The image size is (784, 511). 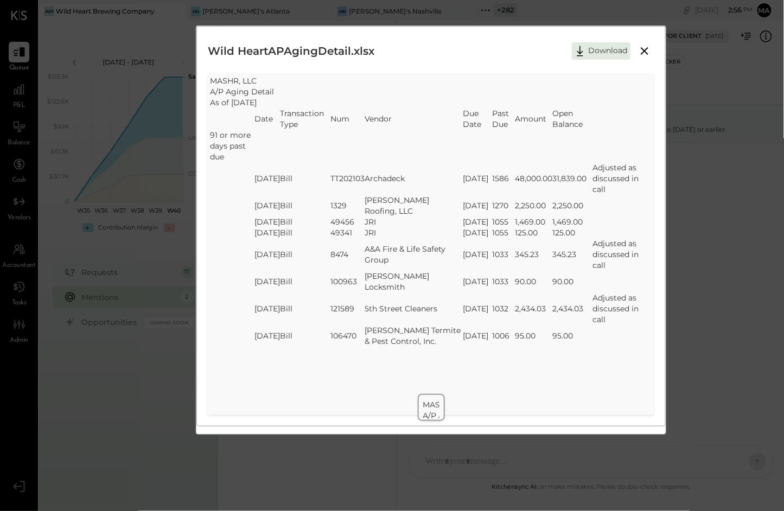 I want to click on td: 1270, so click(x=503, y=206).